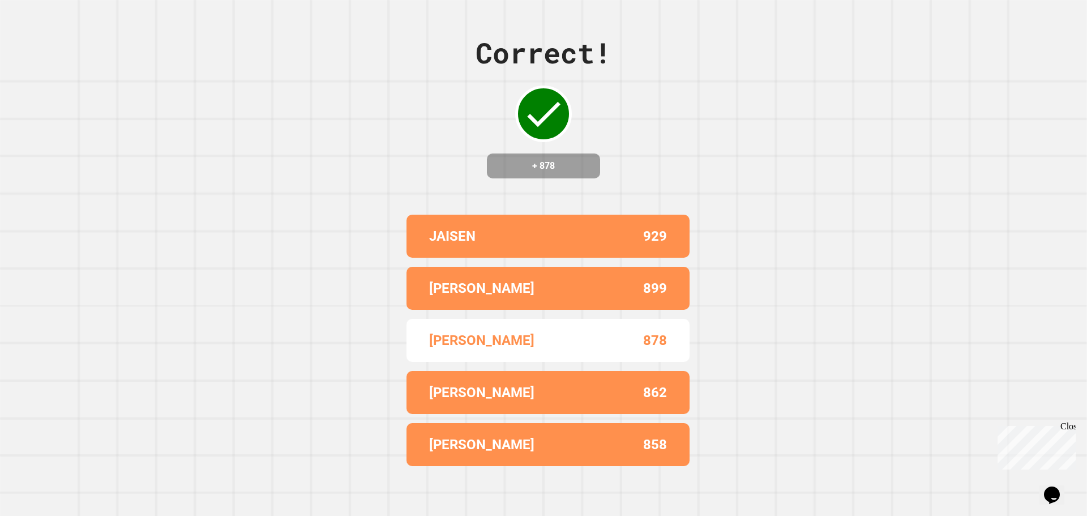 The height and width of the screenshot is (516, 1087). Describe the element at coordinates (655, 288) in the screenshot. I see `p: 899` at that location.